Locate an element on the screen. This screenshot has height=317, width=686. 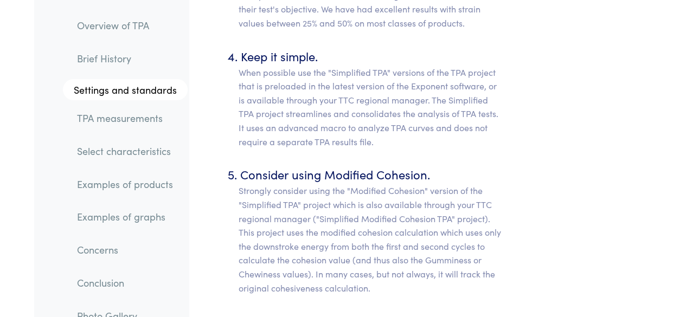
a: Examples of graphs is located at coordinates (128, 217).